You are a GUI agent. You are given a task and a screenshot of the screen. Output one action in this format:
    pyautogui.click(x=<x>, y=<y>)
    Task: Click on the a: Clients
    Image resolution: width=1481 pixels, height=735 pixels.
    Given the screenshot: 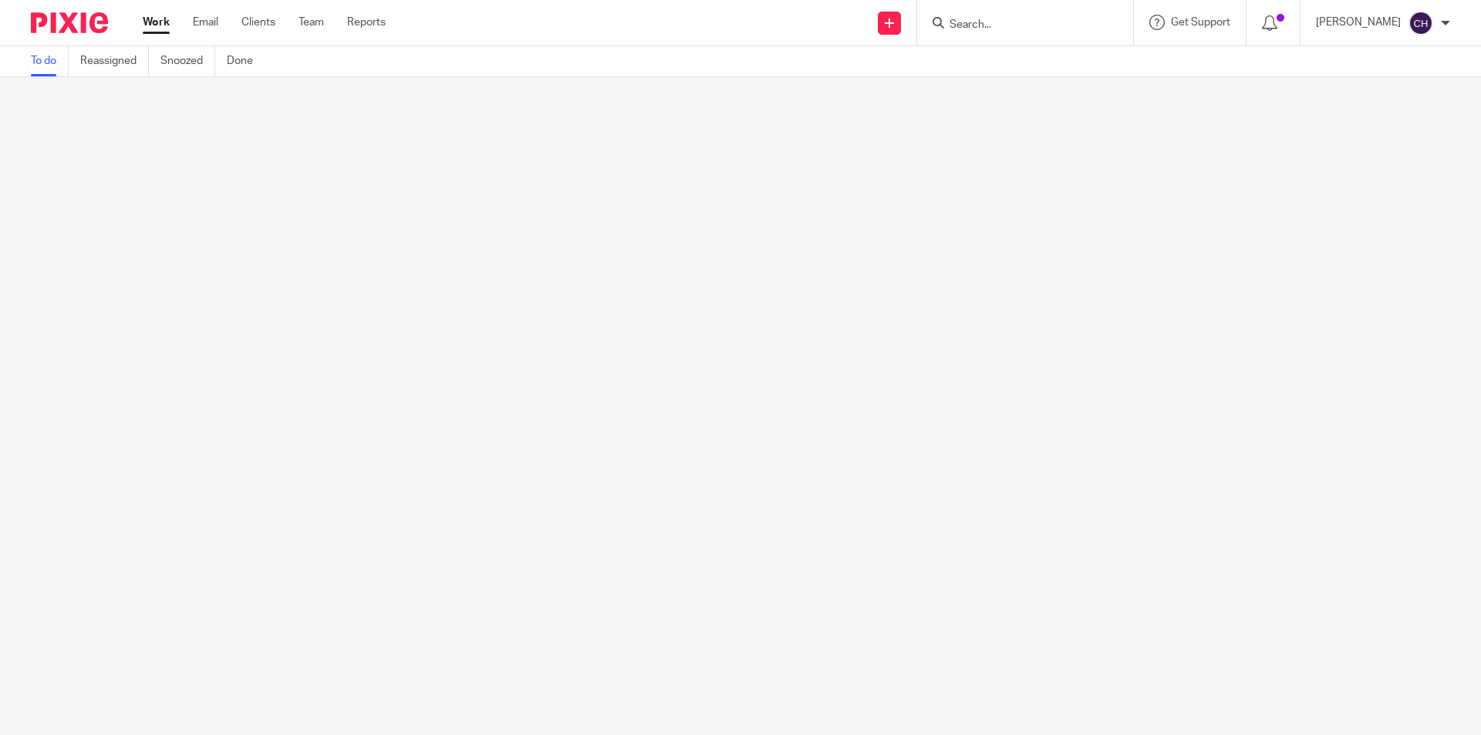 What is the action you would take?
    pyautogui.click(x=258, y=22)
    